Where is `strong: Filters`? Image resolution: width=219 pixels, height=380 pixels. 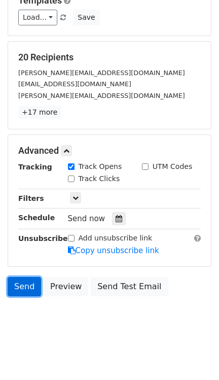
strong: Filters is located at coordinates (31, 199).